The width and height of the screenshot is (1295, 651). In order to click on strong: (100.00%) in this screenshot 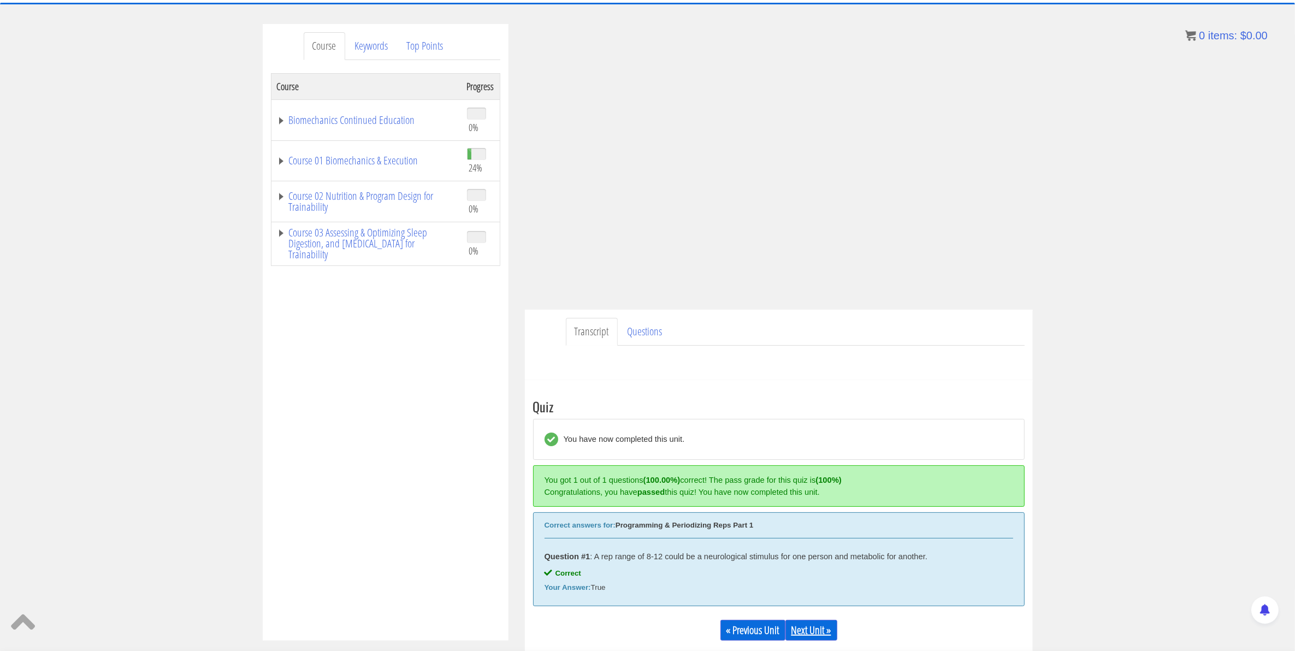, I will do `click(662, 480)`.